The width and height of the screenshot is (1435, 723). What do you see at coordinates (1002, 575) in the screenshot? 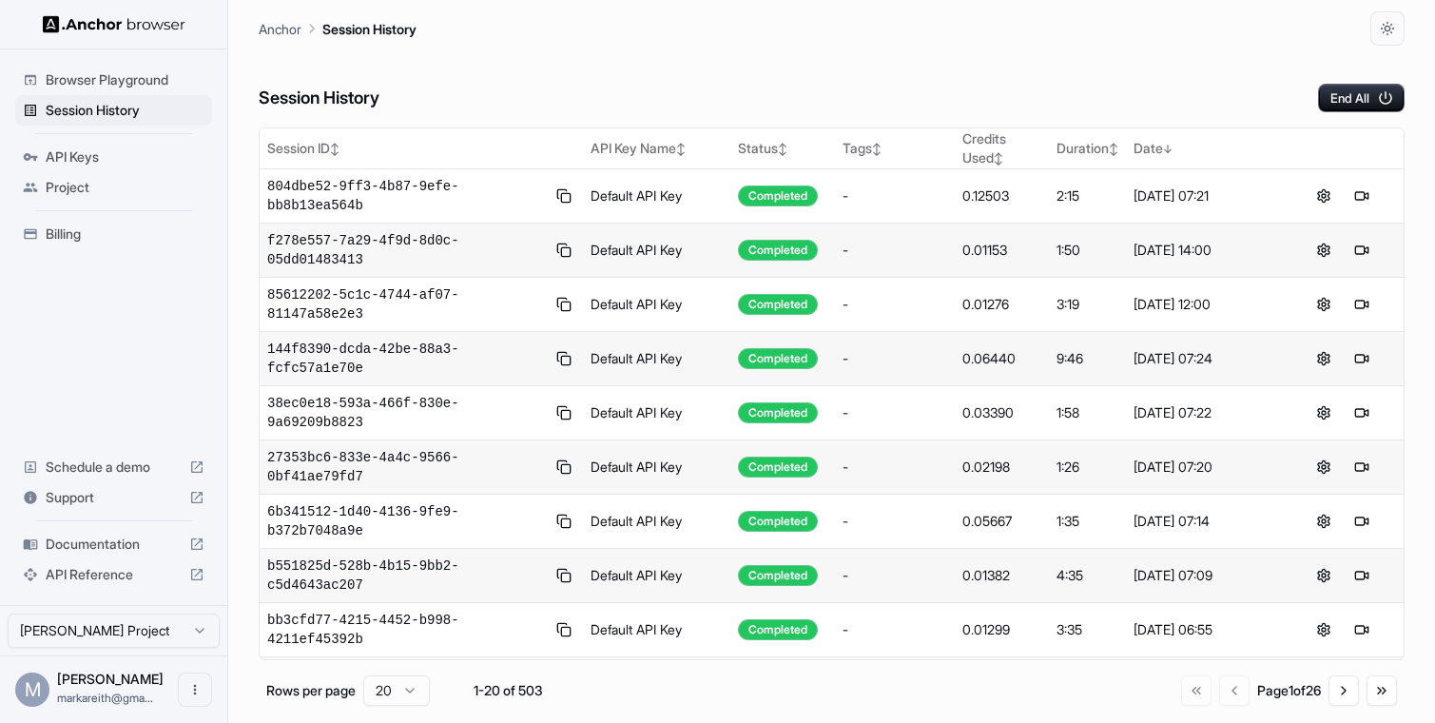
I see `div: 0.01382` at bounding box center [1002, 575].